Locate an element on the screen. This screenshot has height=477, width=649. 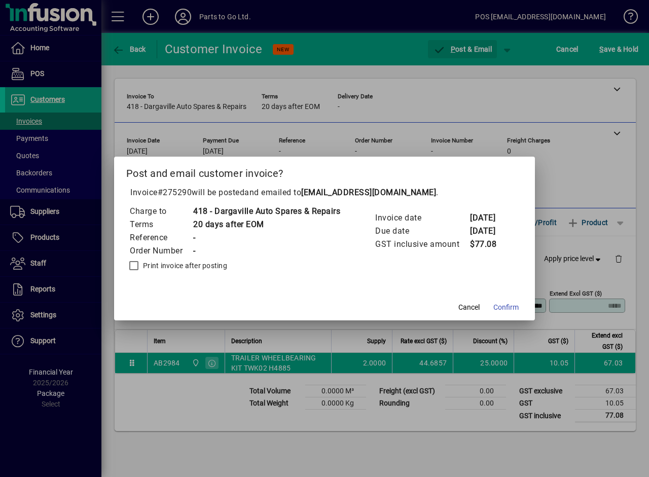
label: Print invoice after posting is located at coordinates (184, 266).